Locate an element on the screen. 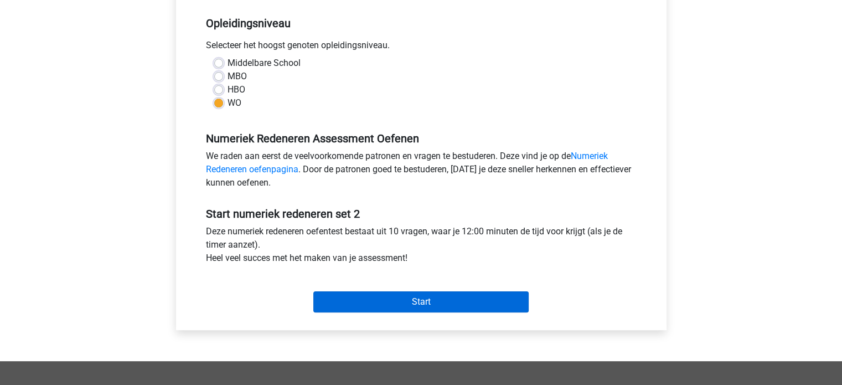 The width and height of the screenshot is (842, 385). div: Deze numeriek redeneren oefentest bestaat uit 10 vragen, waar je 12:00 minuten de tijd voor krijg... is located at coordinates (421, 247).